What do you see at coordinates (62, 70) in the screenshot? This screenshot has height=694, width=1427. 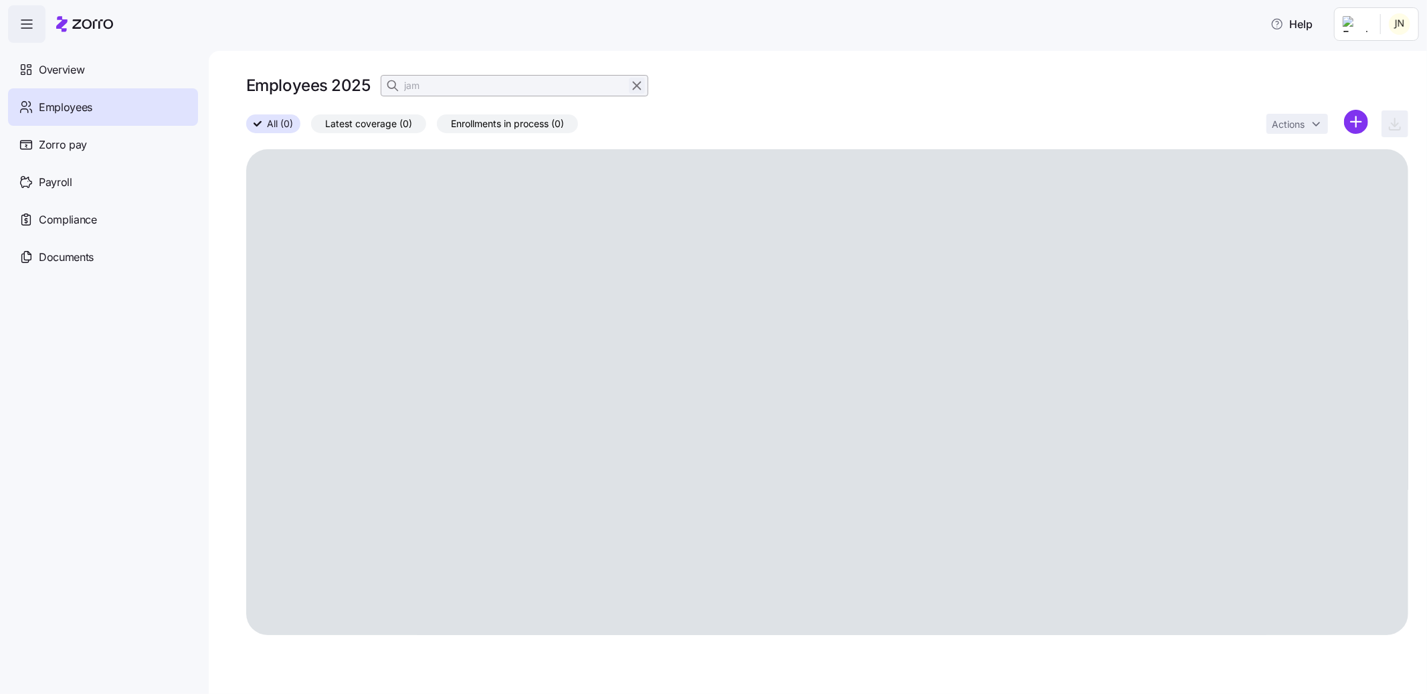 I see `span: Overview` at bounding box center [62, 70].